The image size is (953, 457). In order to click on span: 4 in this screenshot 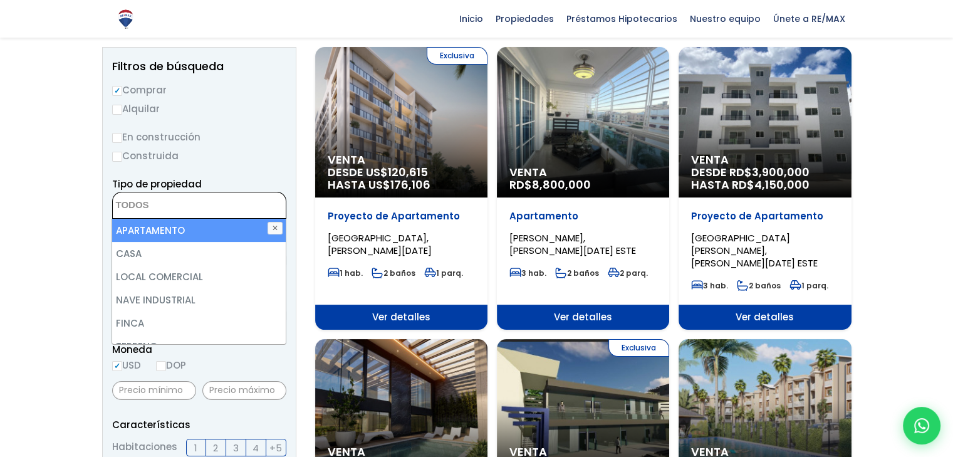, I will do `click(256, 448)`.